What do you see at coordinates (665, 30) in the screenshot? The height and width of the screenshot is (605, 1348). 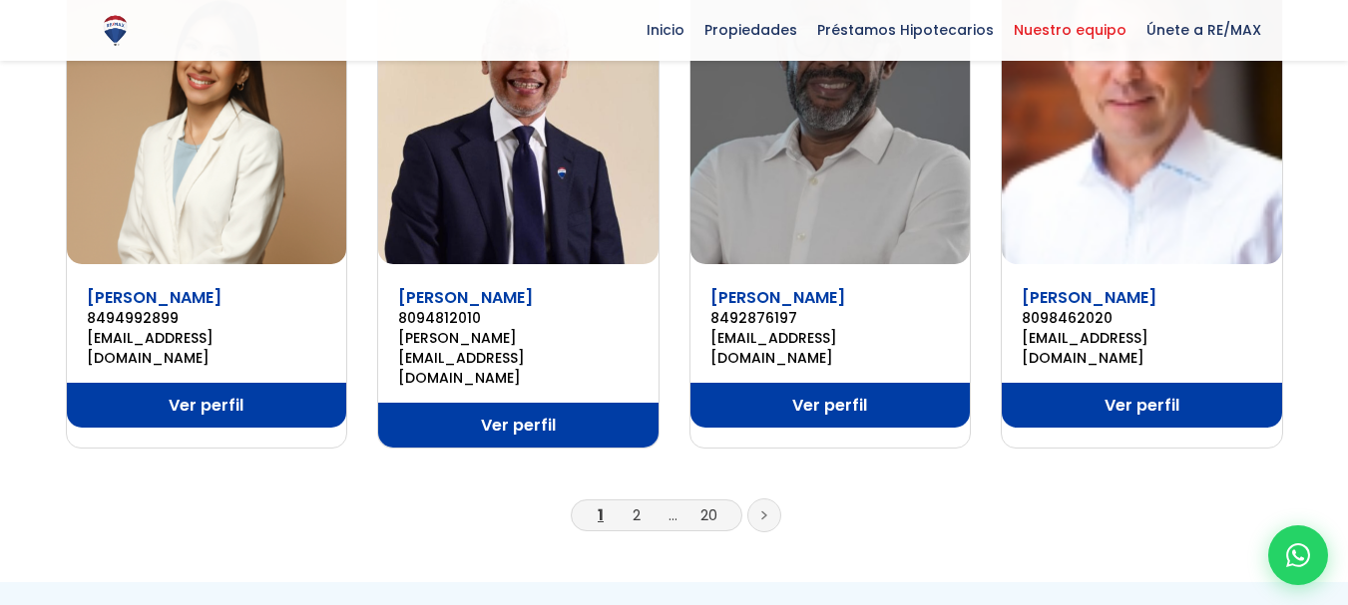 I see `span: Inicio` at bounding box center [665, 30].